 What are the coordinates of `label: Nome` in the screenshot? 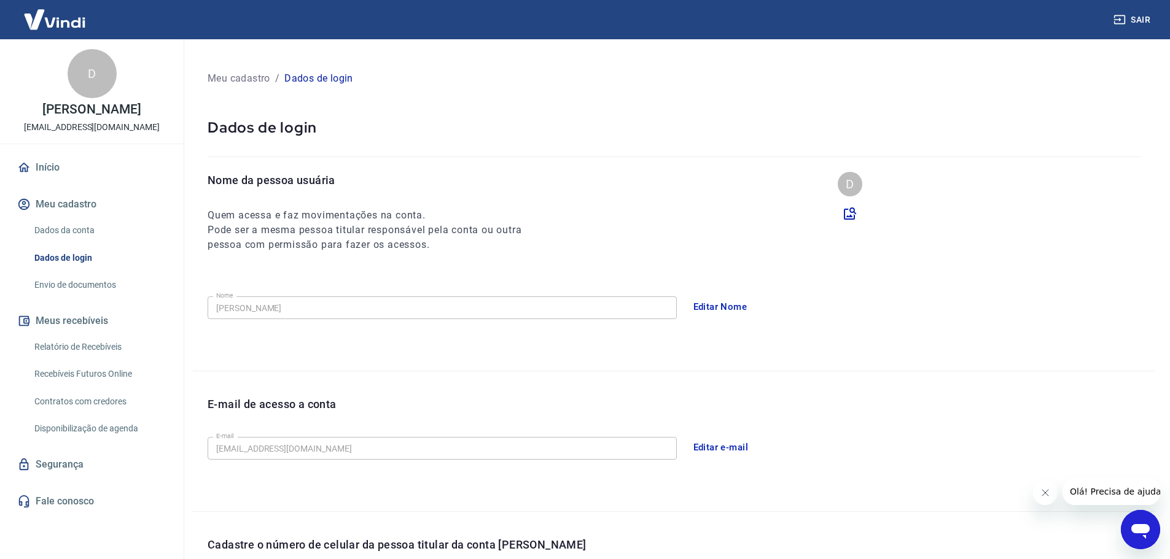 It's located at (225, 295).